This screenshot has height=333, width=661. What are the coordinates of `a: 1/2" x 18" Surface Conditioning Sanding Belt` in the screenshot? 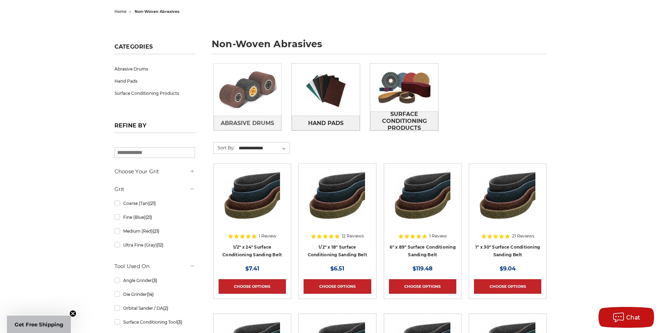 It's located at (337, 251).